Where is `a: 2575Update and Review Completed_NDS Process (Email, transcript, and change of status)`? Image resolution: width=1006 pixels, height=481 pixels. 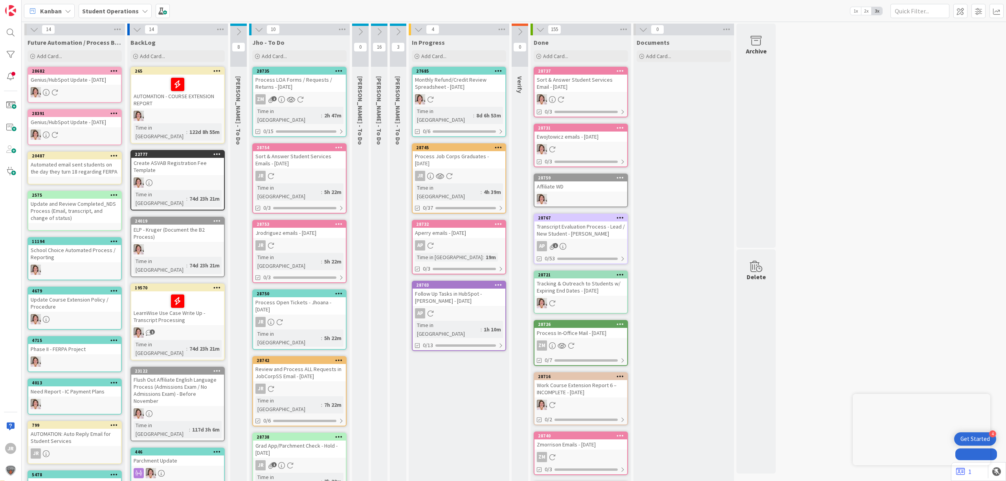 a: 2575Update and Review Completed_NDS Process (Email, transcript, and change of status) is located at coordinates (75, 211).